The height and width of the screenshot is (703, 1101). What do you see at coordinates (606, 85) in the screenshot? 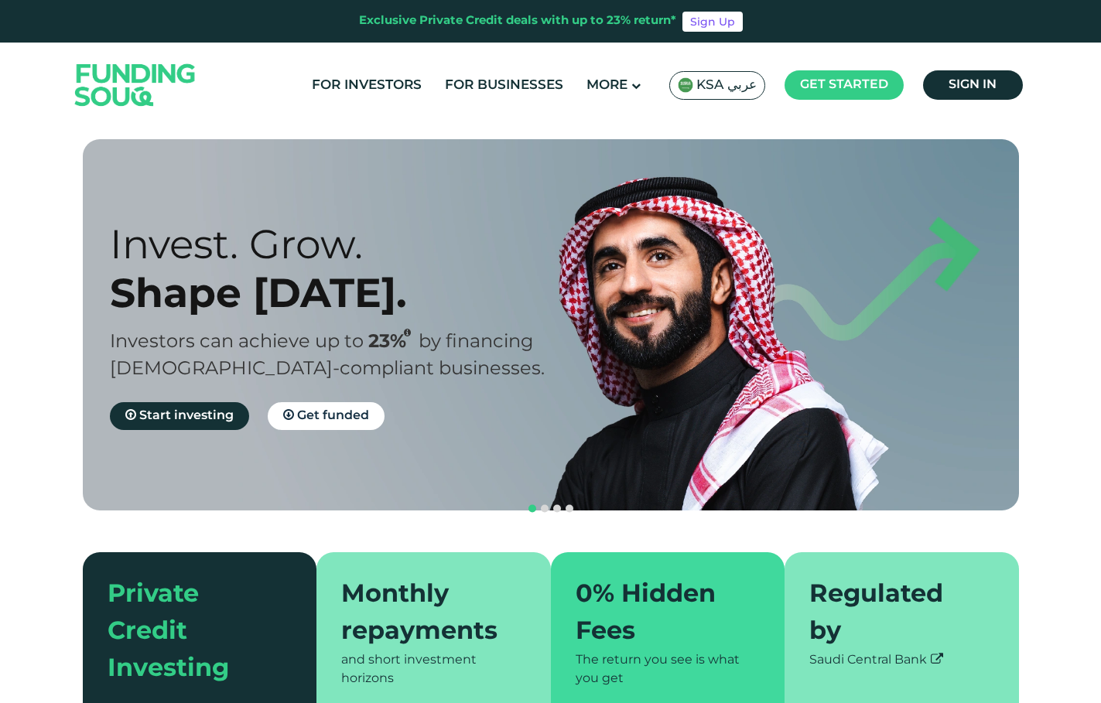
I see `span: More` at bounding box center [606, 85].